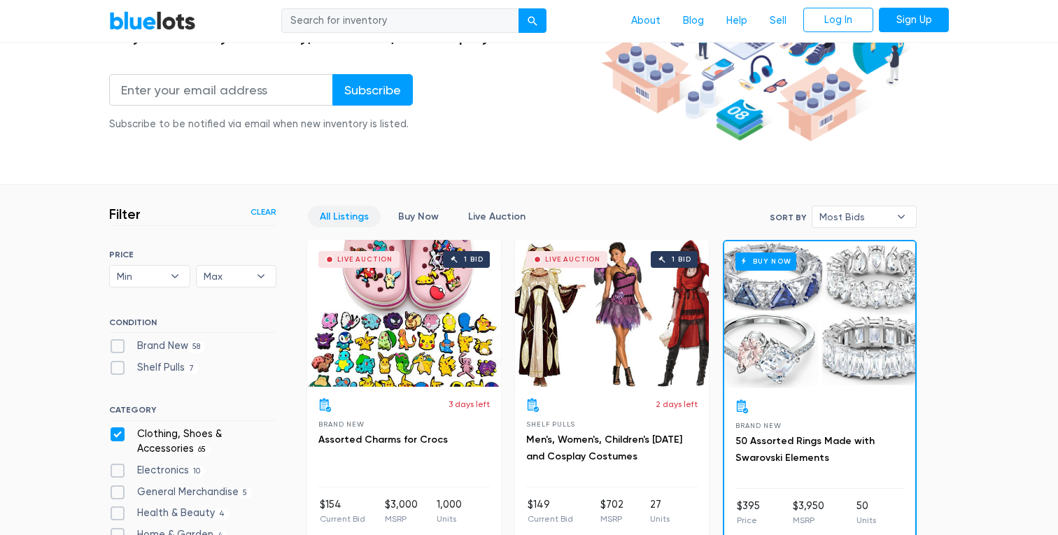 Image resolution: width=1058 pixels, height=535 pixels. Describe the element at coordinates (202, 451) in the screenshot. I see `span: 65` at that location.